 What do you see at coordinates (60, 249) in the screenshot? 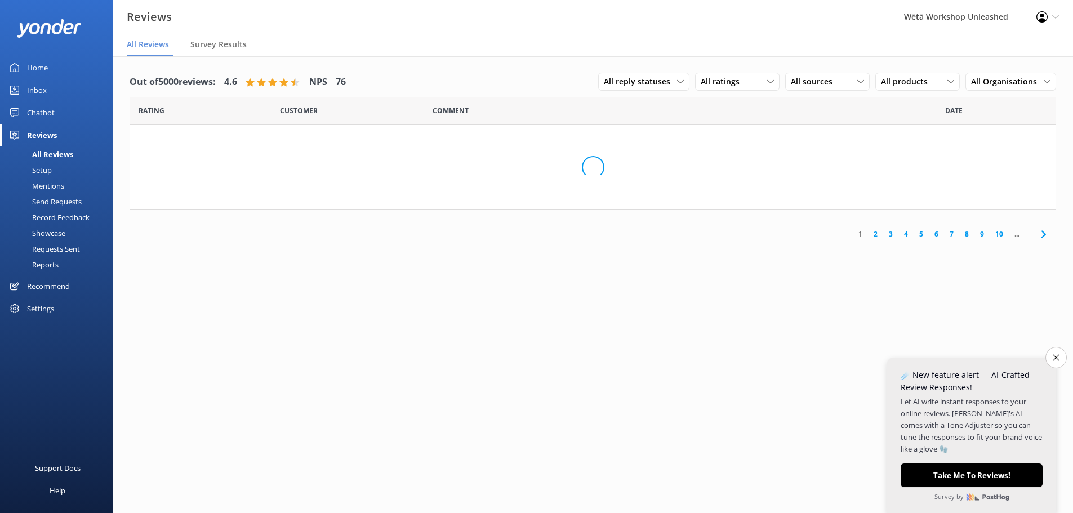
I see `a: Requests Sent` at bounding box center [60, 249].